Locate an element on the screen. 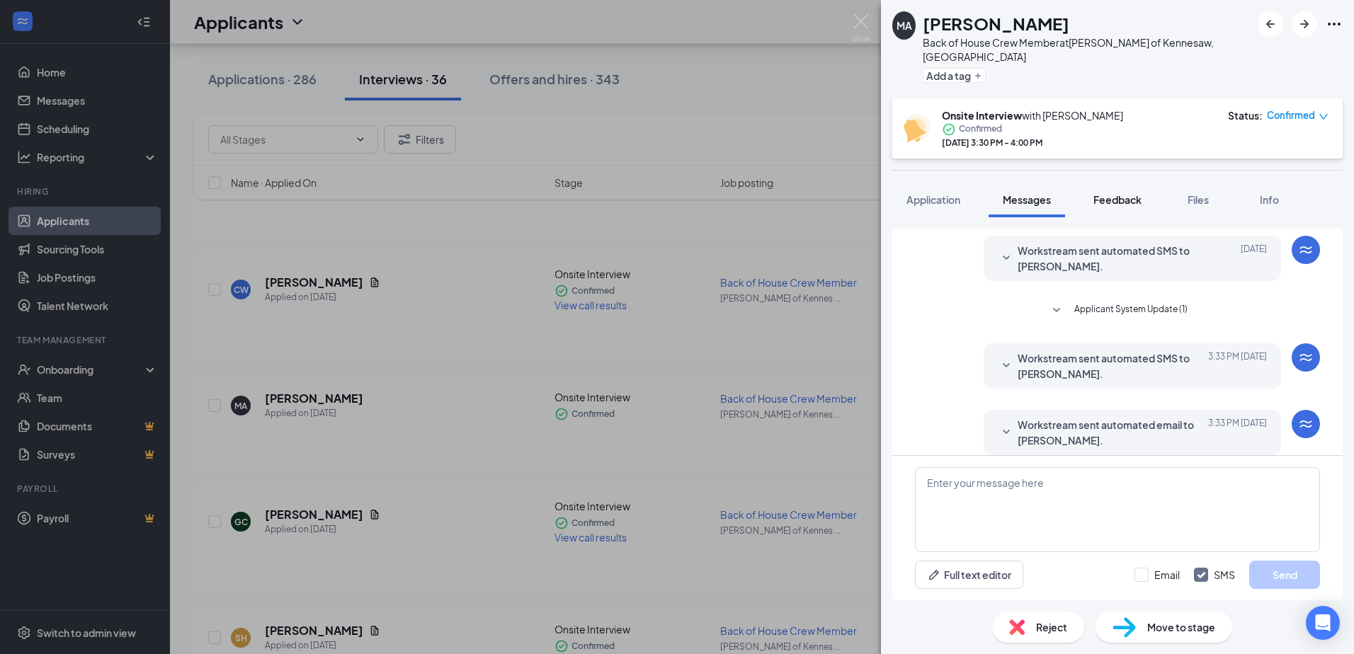 The height and width of the screenshot is (654, 1354). span: Application is located at coordinates (933, 200).